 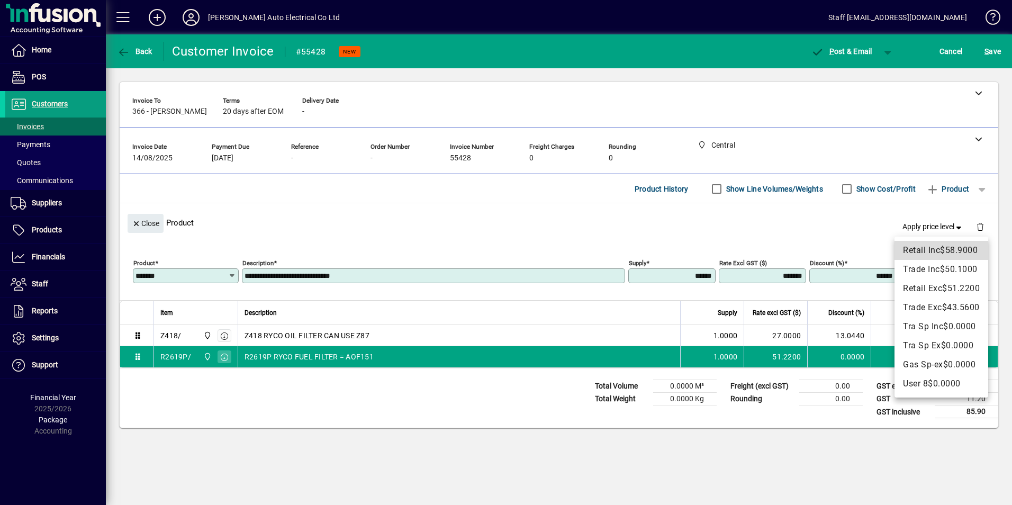 I want to click on span: Retail Inc, so click(x=922, y=250).